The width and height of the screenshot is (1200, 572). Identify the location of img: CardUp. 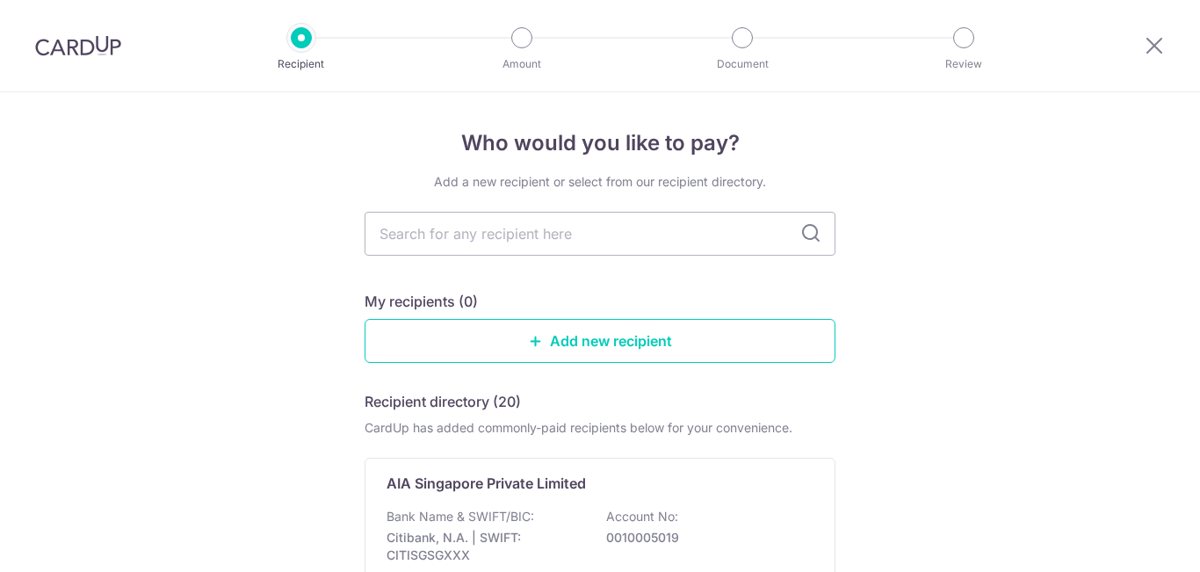
(78, 46).